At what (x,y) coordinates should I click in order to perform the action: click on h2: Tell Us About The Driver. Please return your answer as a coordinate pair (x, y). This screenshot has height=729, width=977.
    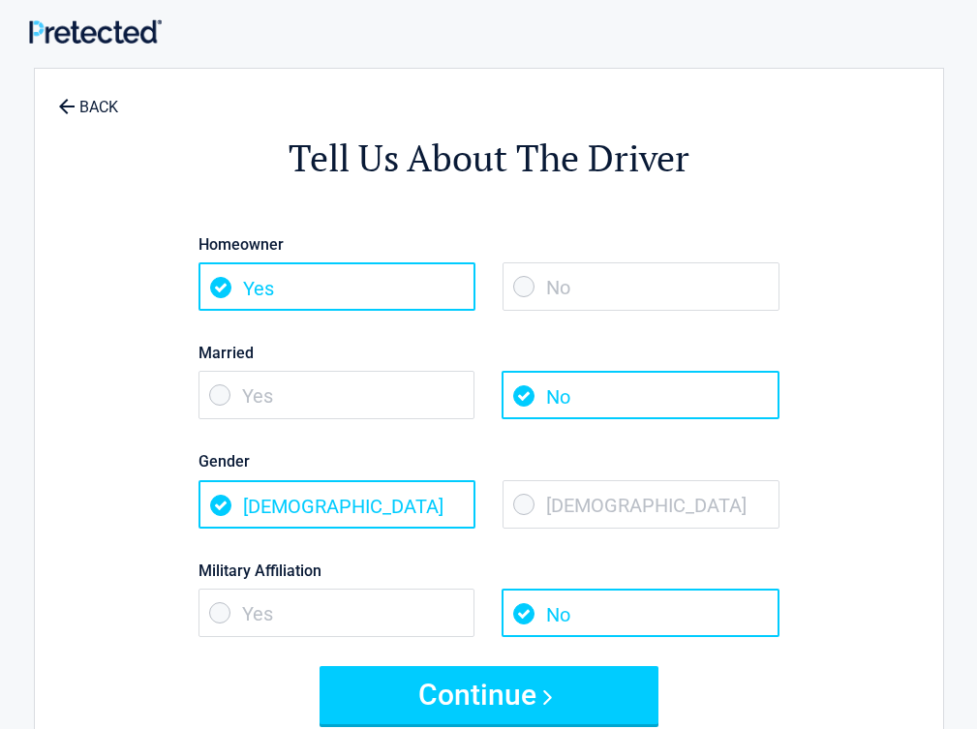
    Looking at the image, I should click on (489, 158).